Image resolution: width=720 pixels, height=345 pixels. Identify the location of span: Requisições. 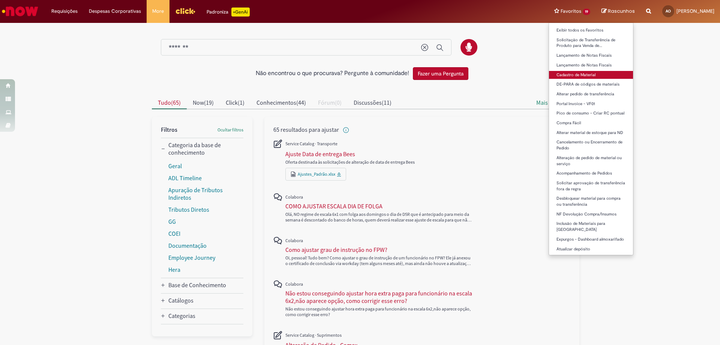
(65, 11).